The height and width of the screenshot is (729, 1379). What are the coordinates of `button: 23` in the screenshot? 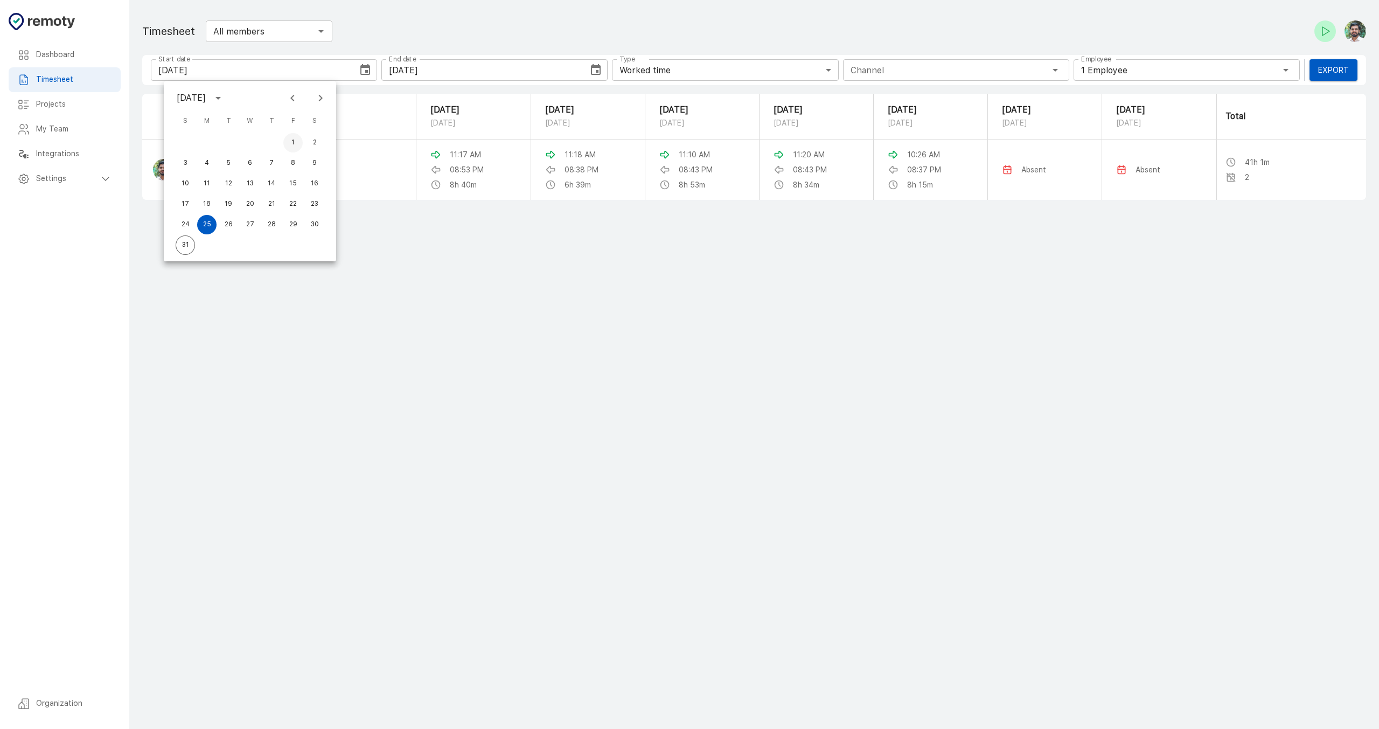 It's located at (314, 204).